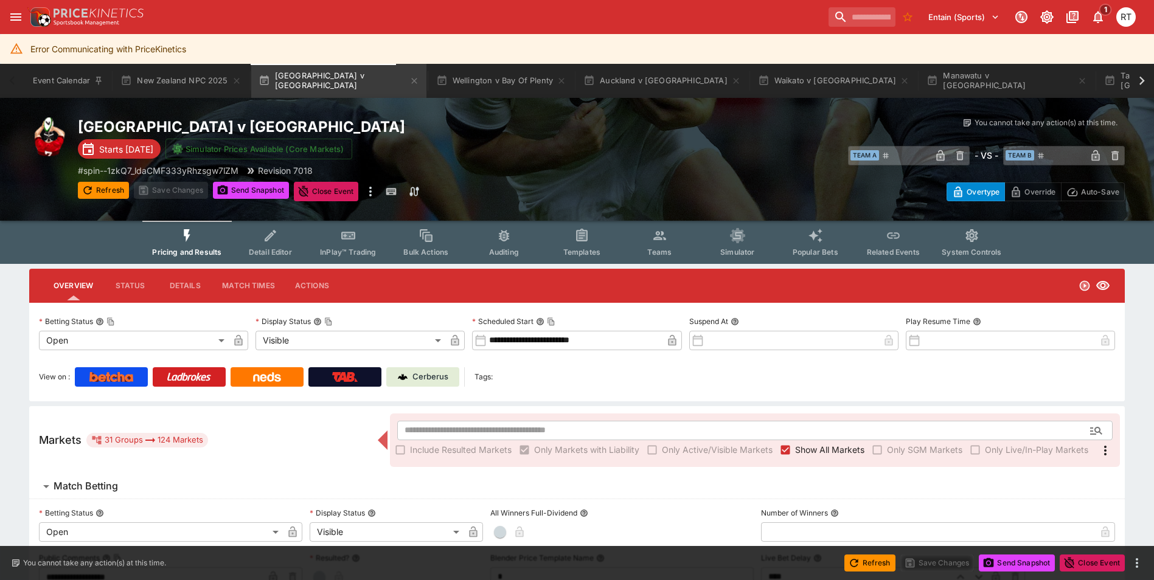 The height and width of the screenshot is (580, 1154). Describe the element at coordinates (924, 449) in the screenshot. I see `span: Only SGM Markets` at that location.